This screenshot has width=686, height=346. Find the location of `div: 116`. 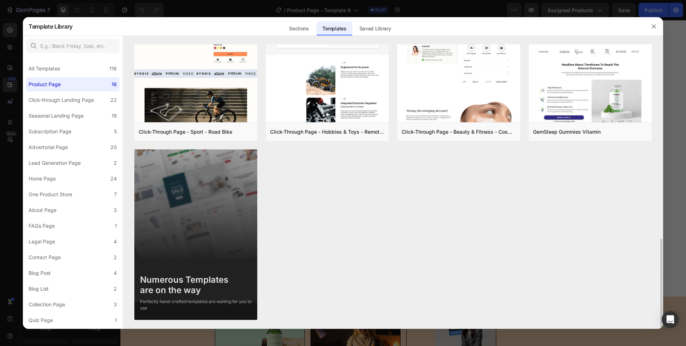

div: 116 is located at coordinates (113, 69).